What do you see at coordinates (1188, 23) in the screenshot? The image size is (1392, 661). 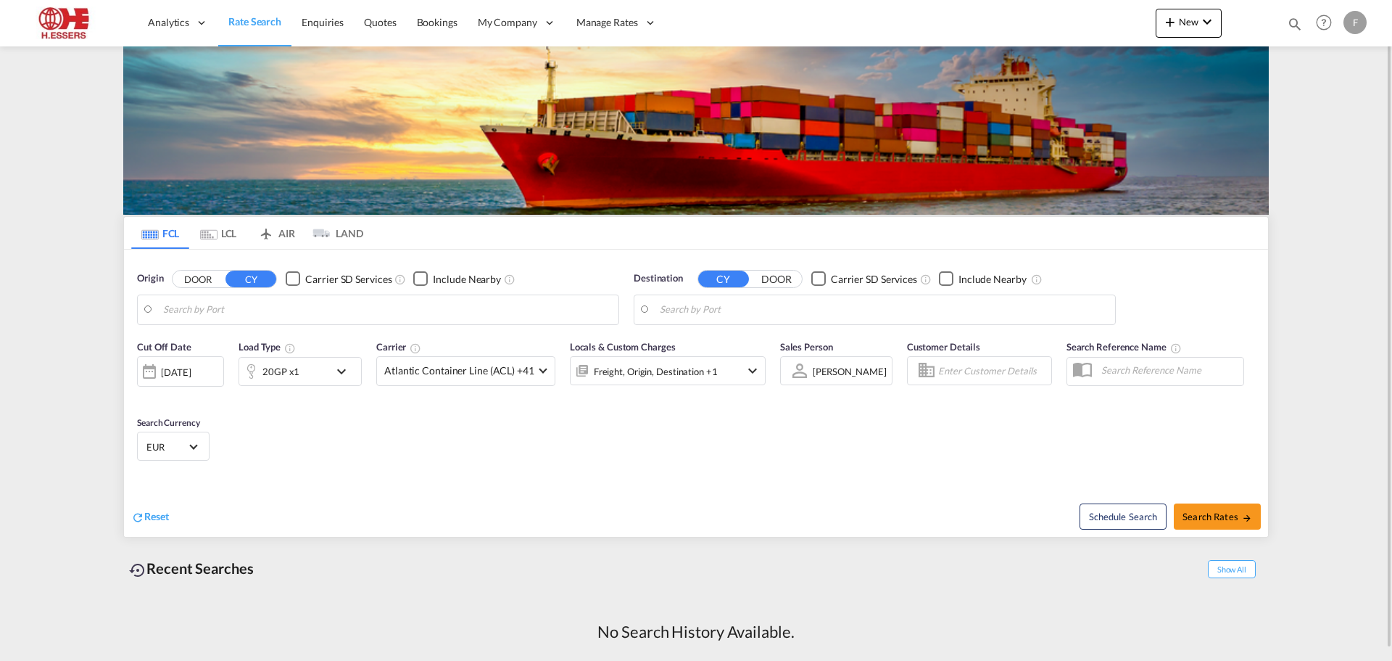 I see `button: icon-plus 400-fgNewicon-chevron-down` at bounding box center [1188, 23].